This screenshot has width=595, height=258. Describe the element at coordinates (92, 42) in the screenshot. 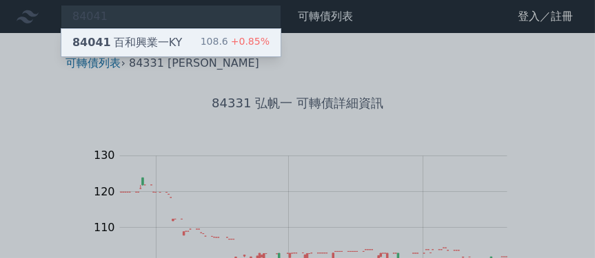

I see `span: 84041` at that location.